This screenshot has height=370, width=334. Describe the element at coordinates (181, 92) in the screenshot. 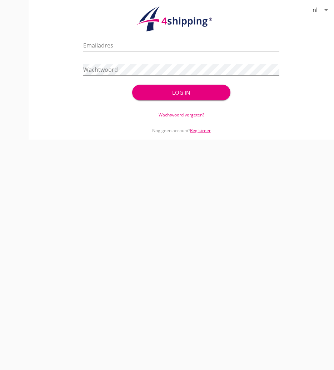

I see `button: Log in` at that location.